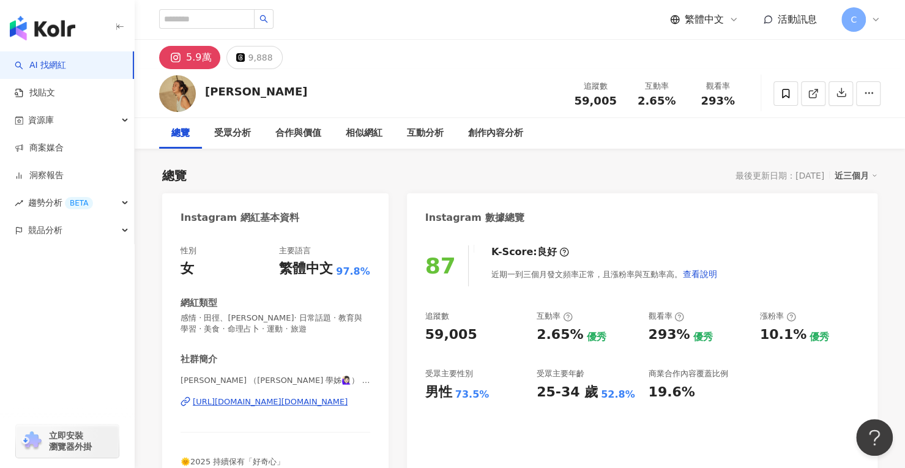 The width and height of the screenshot is (905, 468). What do you see at coordinates (718, 101) in the screenshot?
I see `span: 293%` at bounding box center [718, 101].